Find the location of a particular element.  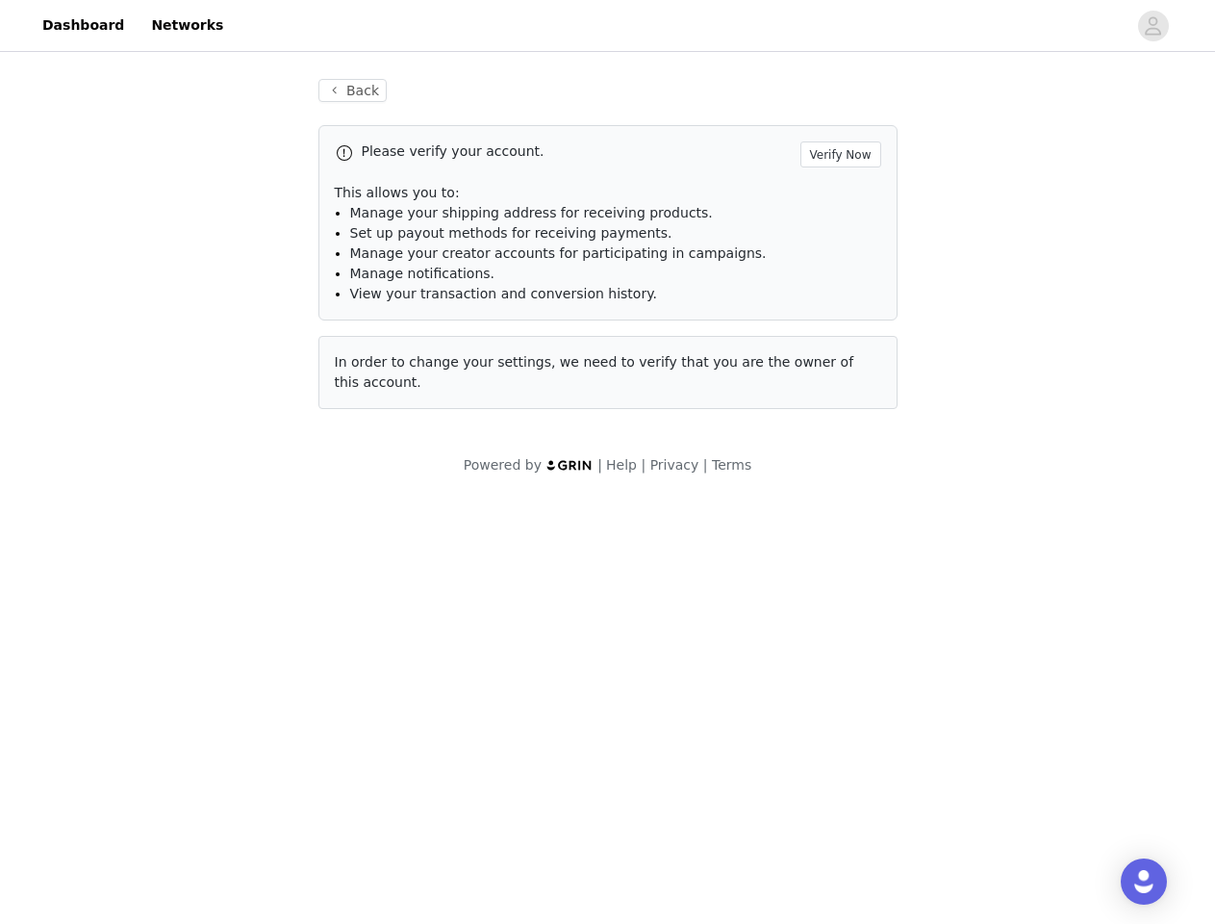

span: Powered by is located at coordinates (502, 465).